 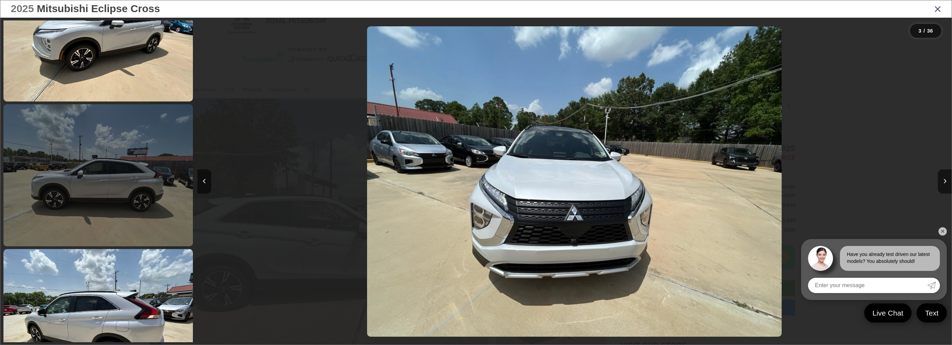 I want to click on span: Live Chat, so click(x=887, y=313).